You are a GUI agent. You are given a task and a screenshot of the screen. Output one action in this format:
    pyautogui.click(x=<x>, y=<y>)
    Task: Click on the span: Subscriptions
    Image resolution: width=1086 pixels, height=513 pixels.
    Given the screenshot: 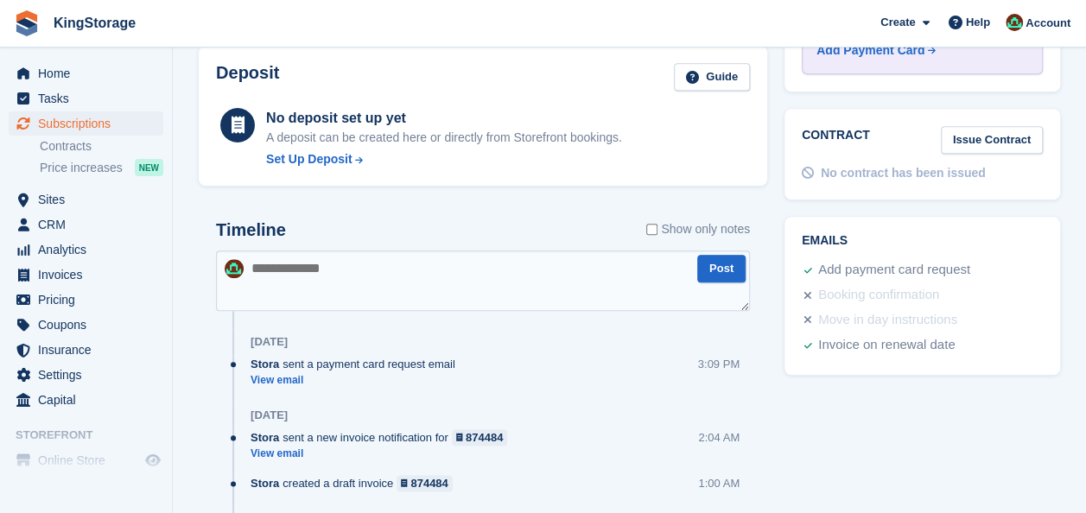 What is the action you would take?
    pyautogui.click(x=90, y=124)
    